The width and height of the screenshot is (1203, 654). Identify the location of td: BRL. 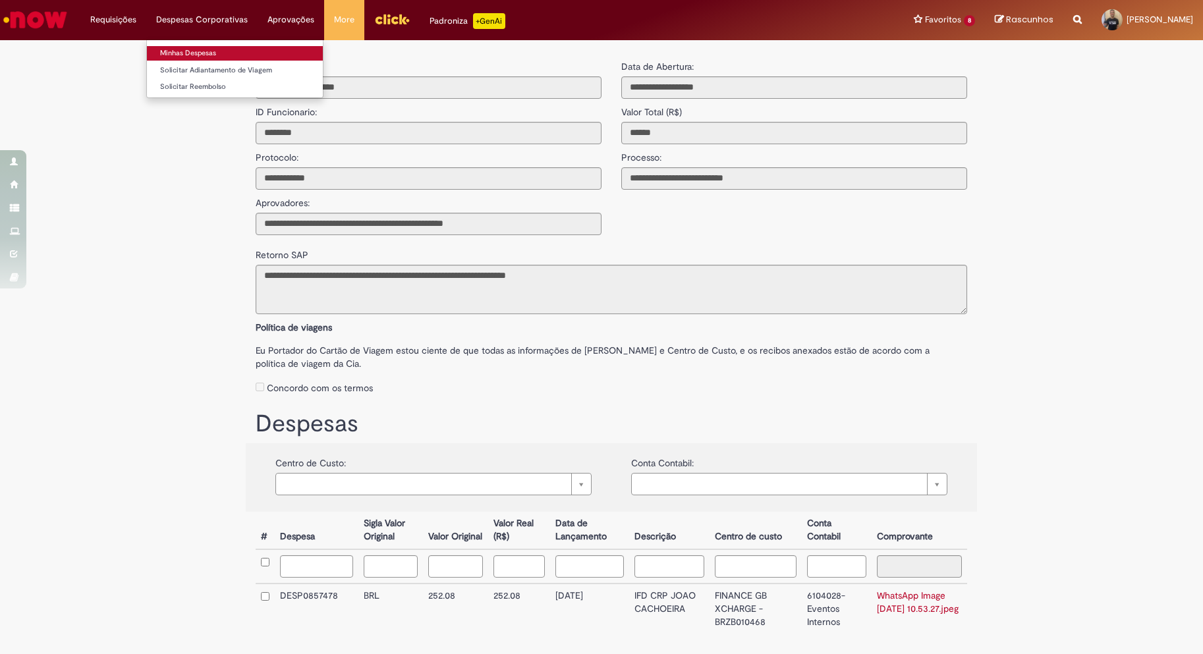
(391, 609).